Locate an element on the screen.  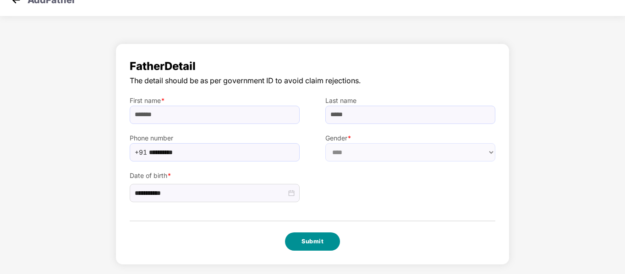
span: +91 is located at coordinates (141, 153).